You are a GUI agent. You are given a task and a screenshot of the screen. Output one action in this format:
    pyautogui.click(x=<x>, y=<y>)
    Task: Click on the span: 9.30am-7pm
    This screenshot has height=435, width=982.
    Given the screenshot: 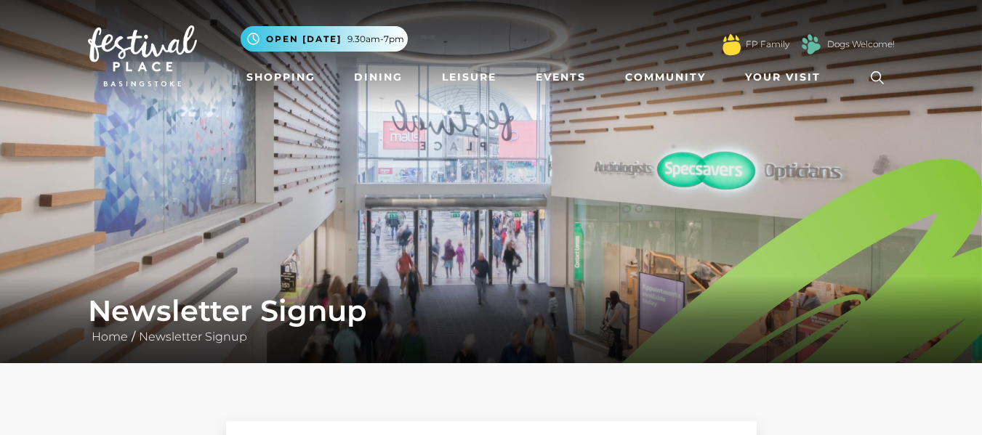 What is the action you would take?
    pyautogui.click(x=376, y=39)
    